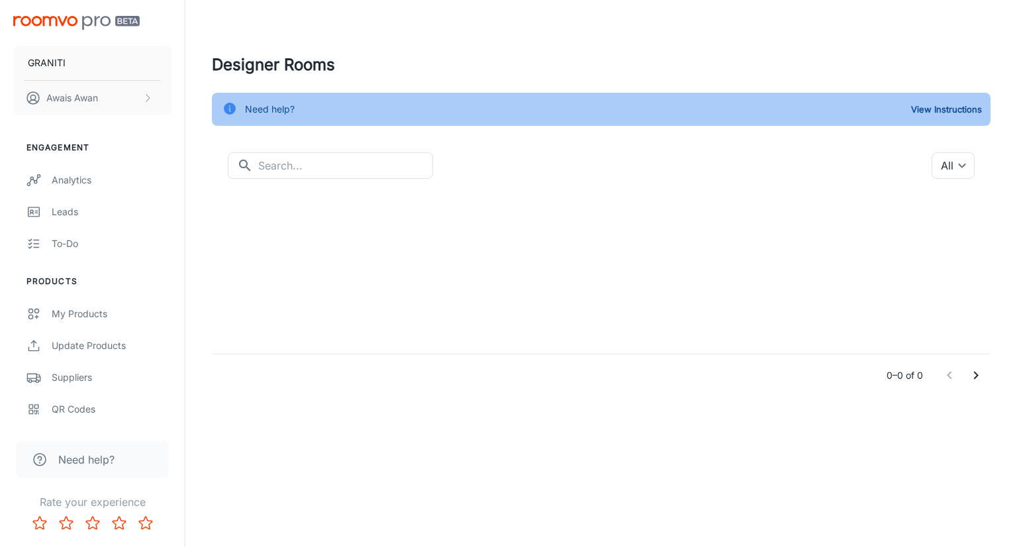  I want to click on div: QR Codes, so click(111, 409).